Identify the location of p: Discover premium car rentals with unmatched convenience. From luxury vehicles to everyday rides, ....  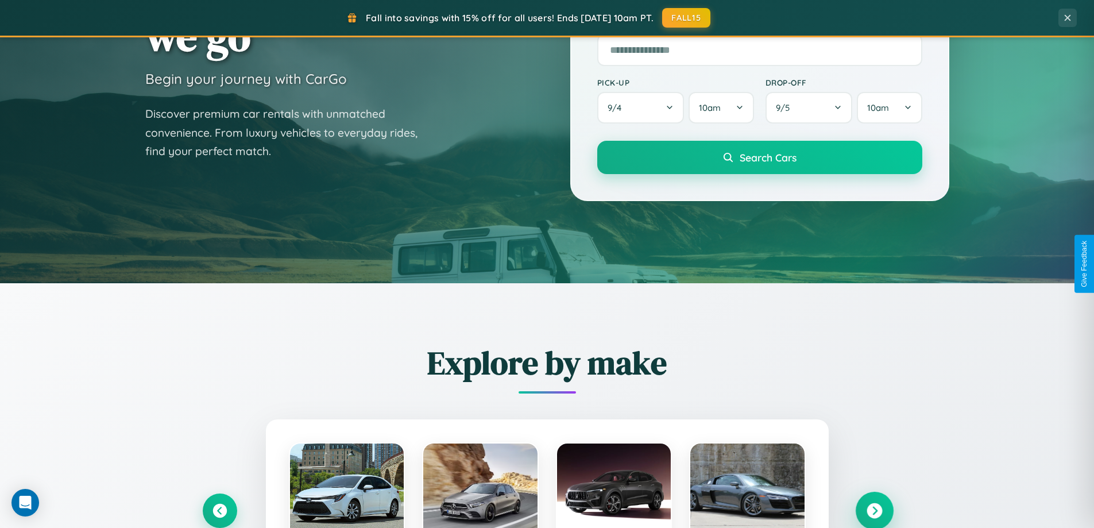
(289, 133).